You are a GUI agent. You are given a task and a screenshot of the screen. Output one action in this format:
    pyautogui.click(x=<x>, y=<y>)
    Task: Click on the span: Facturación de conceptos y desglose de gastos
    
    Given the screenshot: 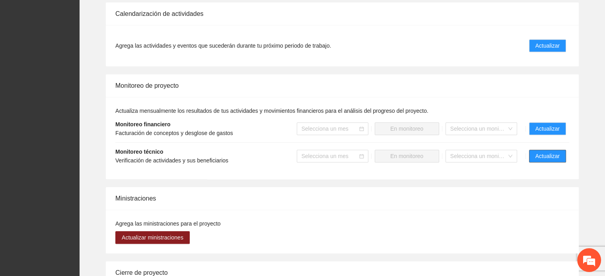 What is the action you would take?
    pyautogui.click(x=174, y=133)
    